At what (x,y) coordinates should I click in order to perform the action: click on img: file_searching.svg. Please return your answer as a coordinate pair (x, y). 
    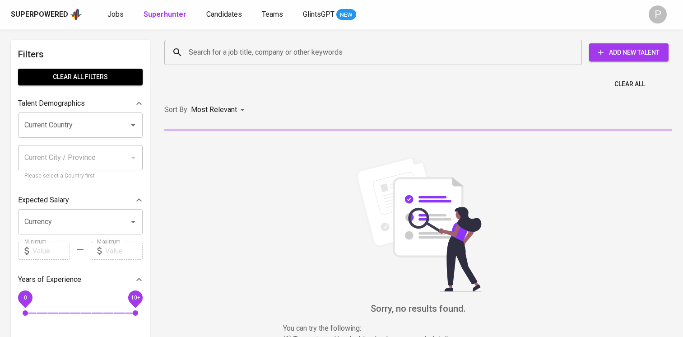
    Looking at the image, I should click on (418, 224).